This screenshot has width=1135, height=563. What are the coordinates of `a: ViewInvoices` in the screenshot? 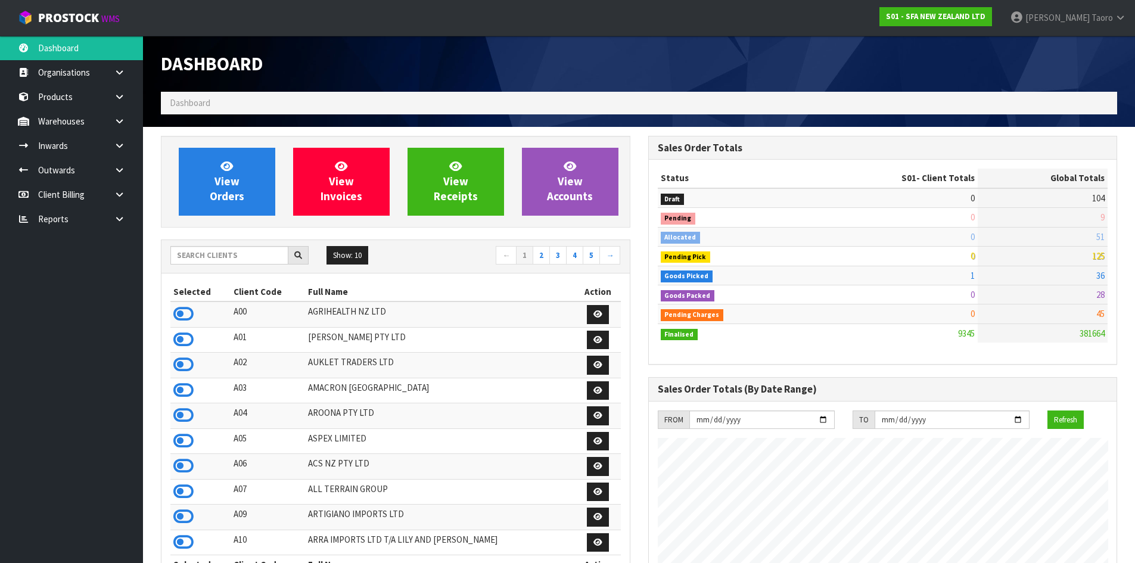 It's located at (341, 182).